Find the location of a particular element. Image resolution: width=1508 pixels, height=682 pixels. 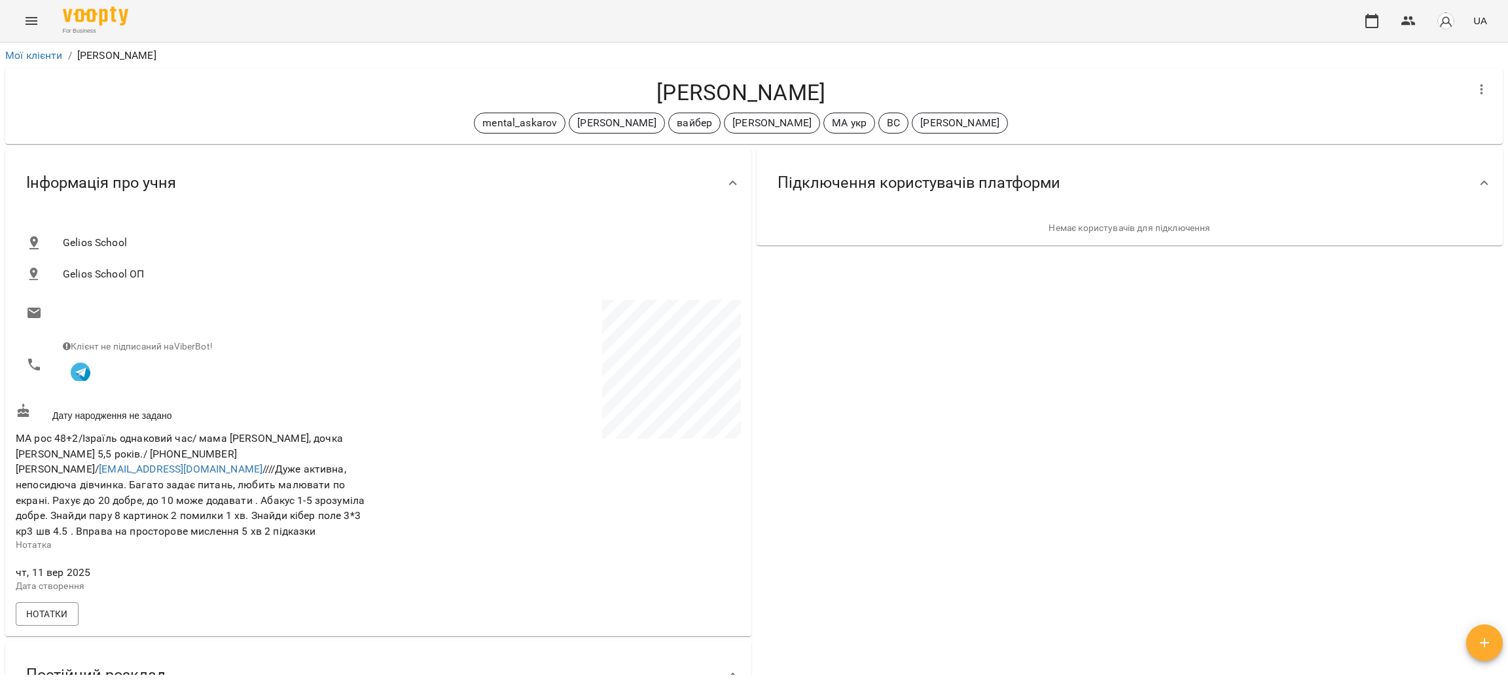

a: Мої клієнти is located at coordinates (34, 55).